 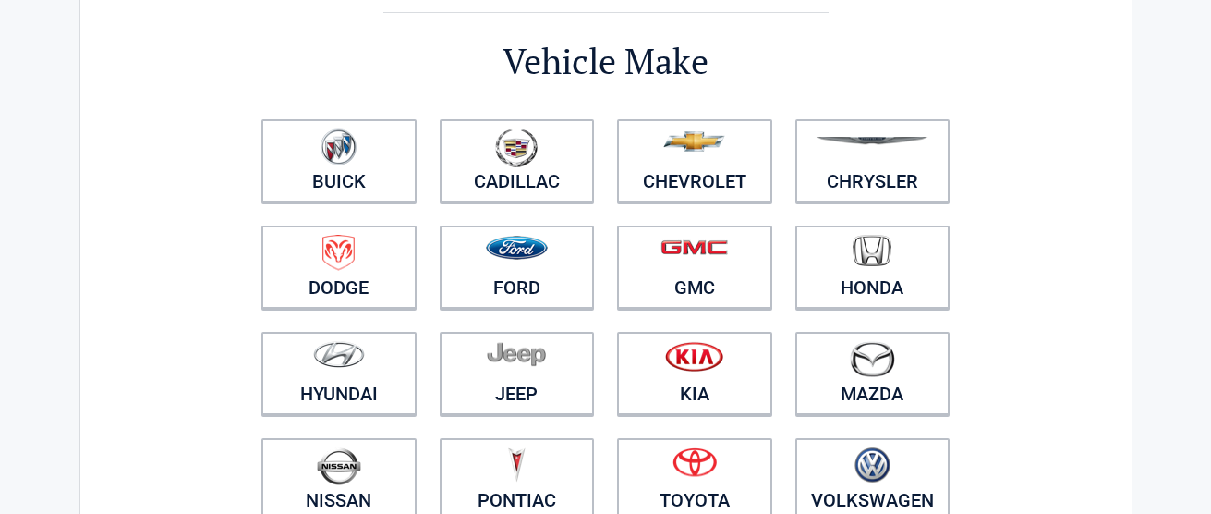 What do you see at coordinates (339, 354) in the screenshot?
I see `img: hyundai` at bounding box center [339, 354].